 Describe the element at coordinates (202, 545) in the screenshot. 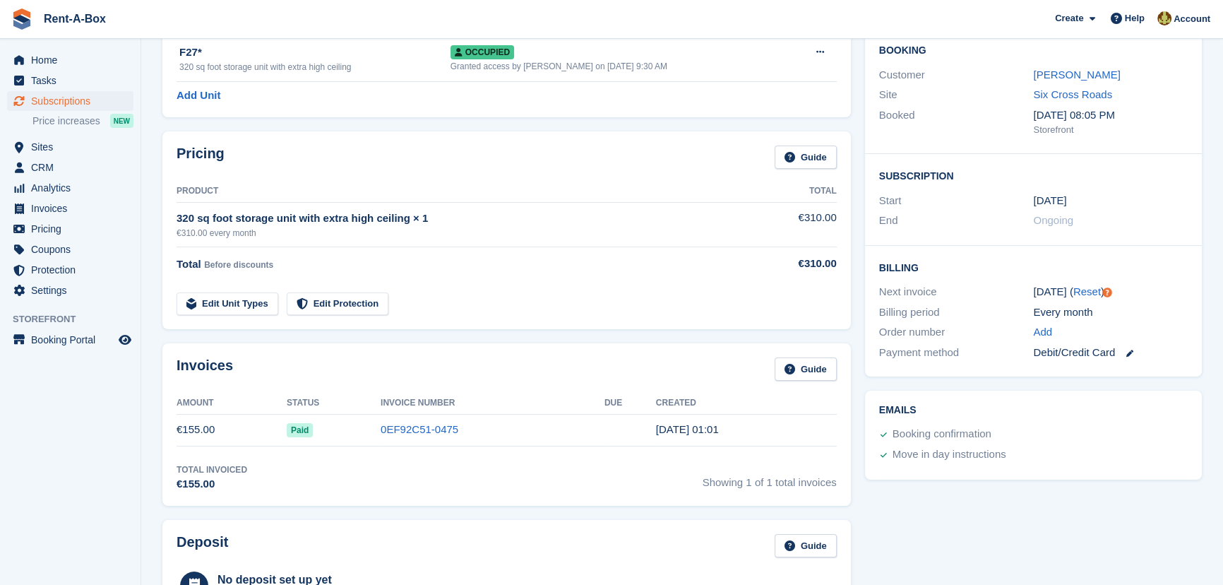

I see `h2: Deposit` at that location.